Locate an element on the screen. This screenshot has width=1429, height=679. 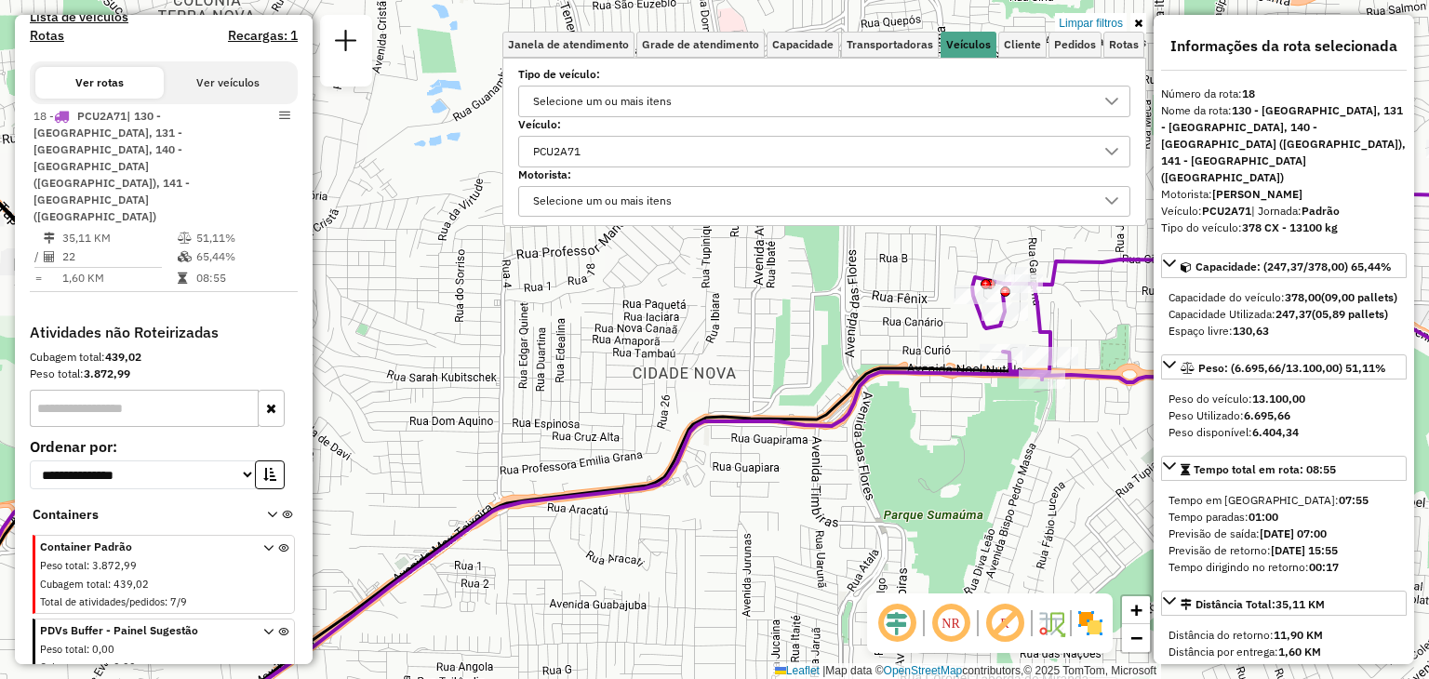
span: PDVs Buffer - Painel Sugestão is located at coordinates (141, 631).